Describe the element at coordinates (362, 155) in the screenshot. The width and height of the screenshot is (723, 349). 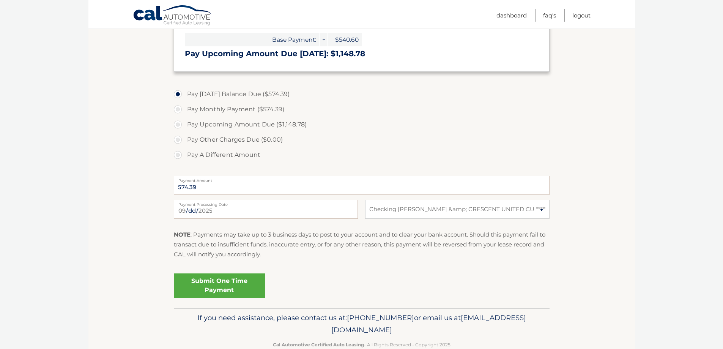
I see `label: Pay A Different Amount` at that location.